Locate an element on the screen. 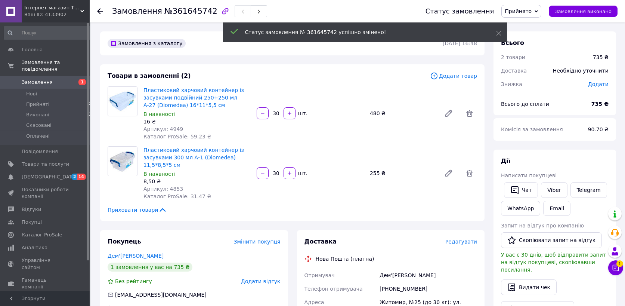 Image resolution: width=625 pixels, height=306 pixels. span: Управління сайтом is located at coordinates (45, 263).